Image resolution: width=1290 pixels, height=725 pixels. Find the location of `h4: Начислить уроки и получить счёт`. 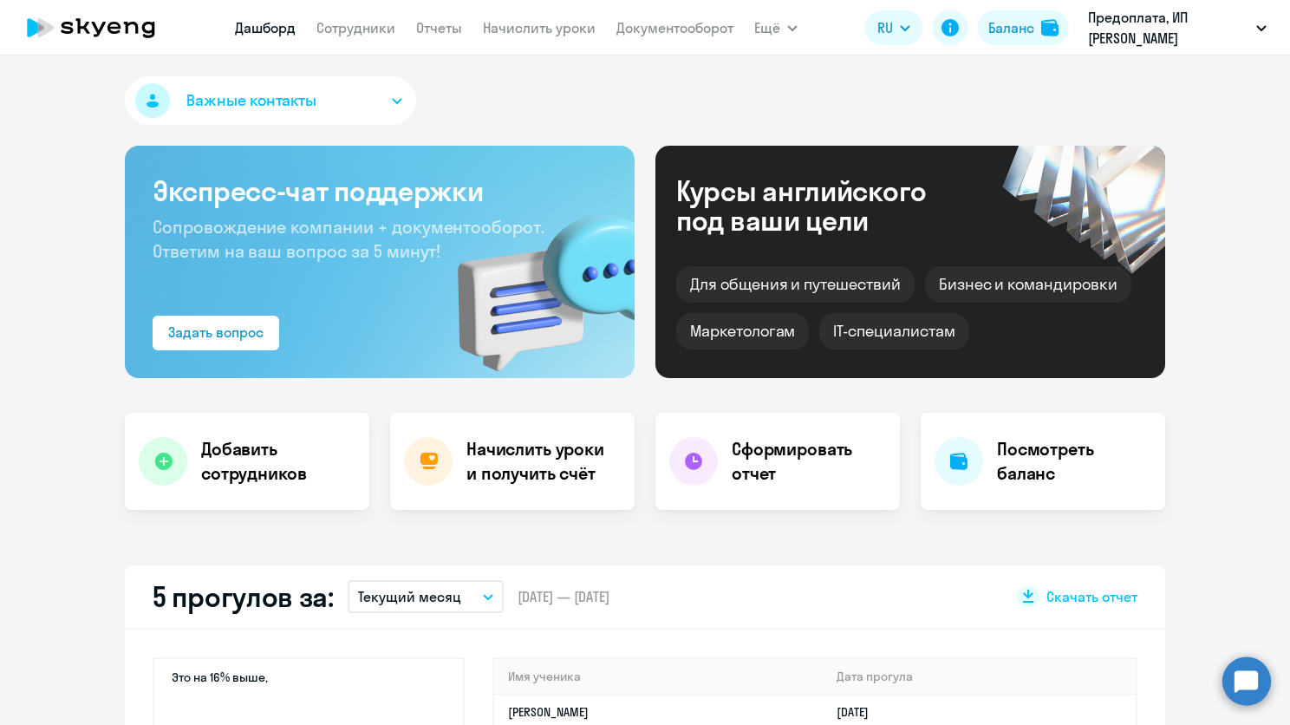

h4: Начислить уроки и получить счёт is located at coordinates (542, 461).